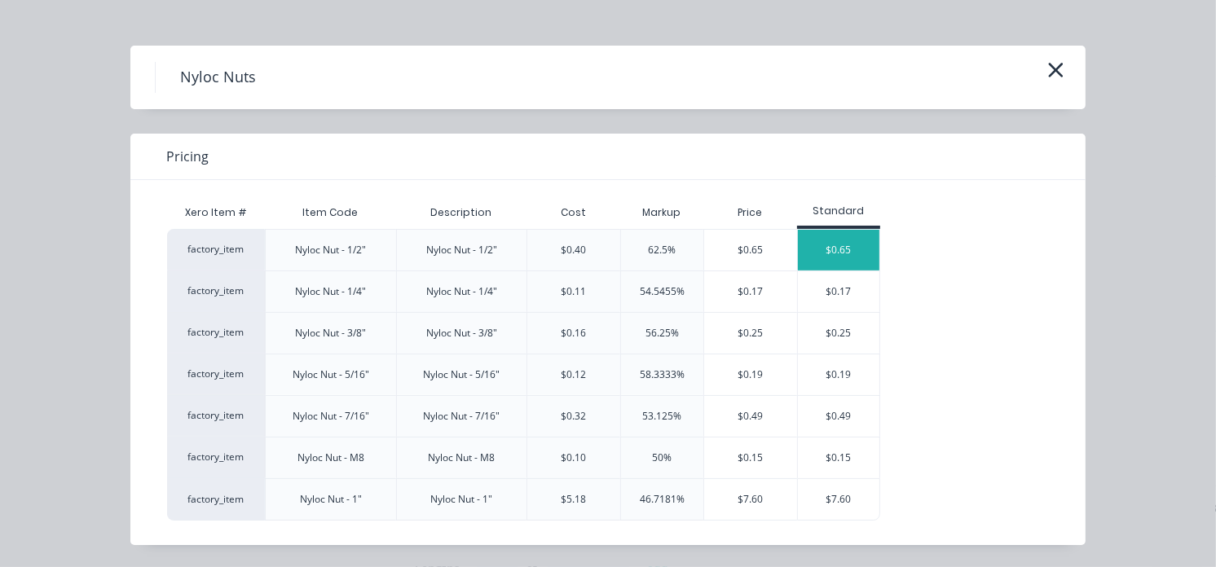 This screenshot has width=1216, height=567. Describe the element at coordinates (574, 250) in the screenshot. I see `div: $0.40` at that location.